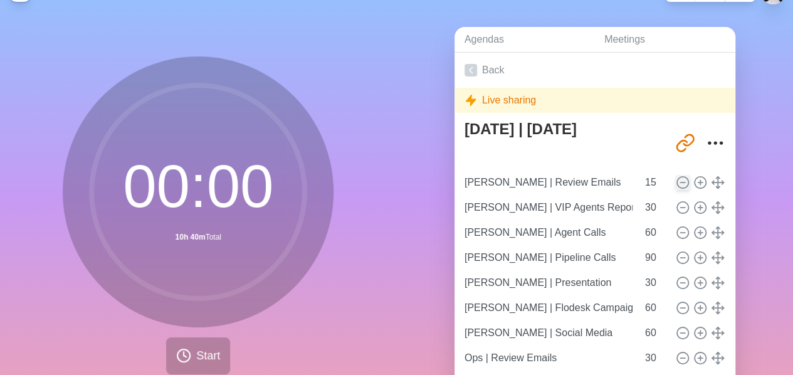 This screenshot has width=793, height=375. I want to click on div: Live sharing, so click(595, 100).